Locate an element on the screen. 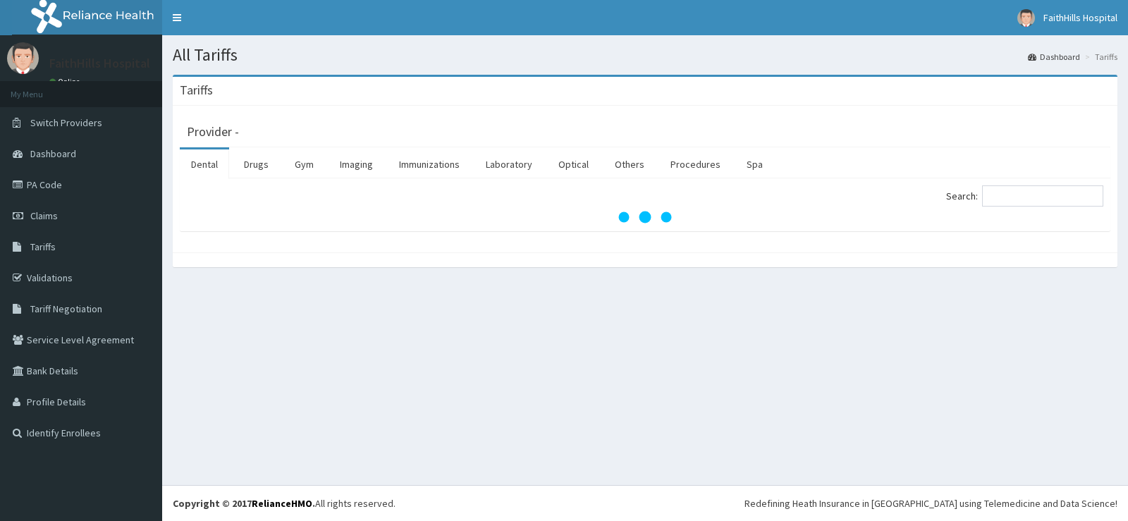 This screenshot has height=521, width=1128. span: Tariff Negotiation is located at coordinates (66, 309).